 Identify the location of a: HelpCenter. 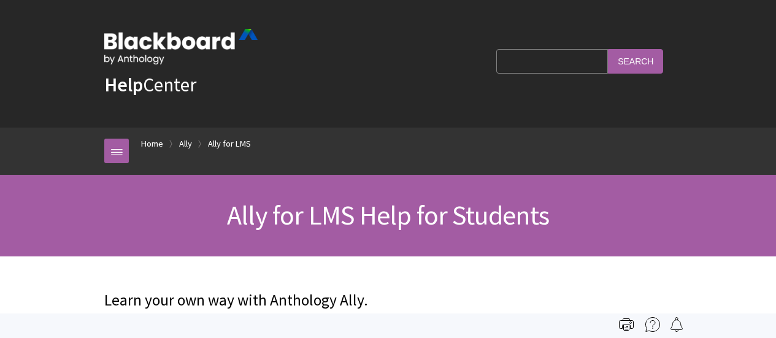
(150, 85).